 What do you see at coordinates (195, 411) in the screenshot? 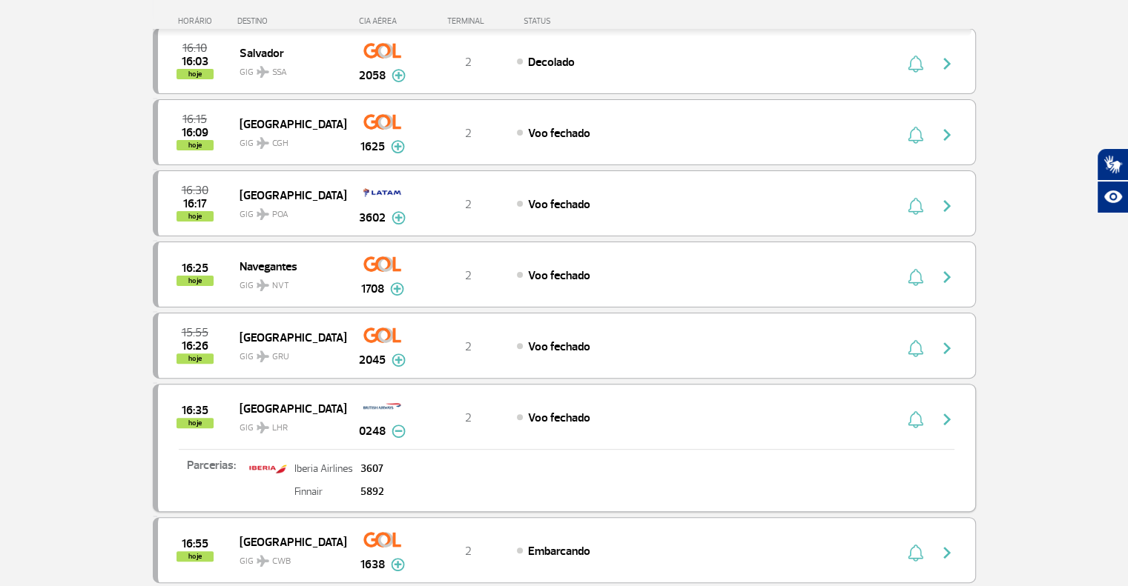
I see `span: 2025-09-24 16:35:00` at bounding box center [195, 411].